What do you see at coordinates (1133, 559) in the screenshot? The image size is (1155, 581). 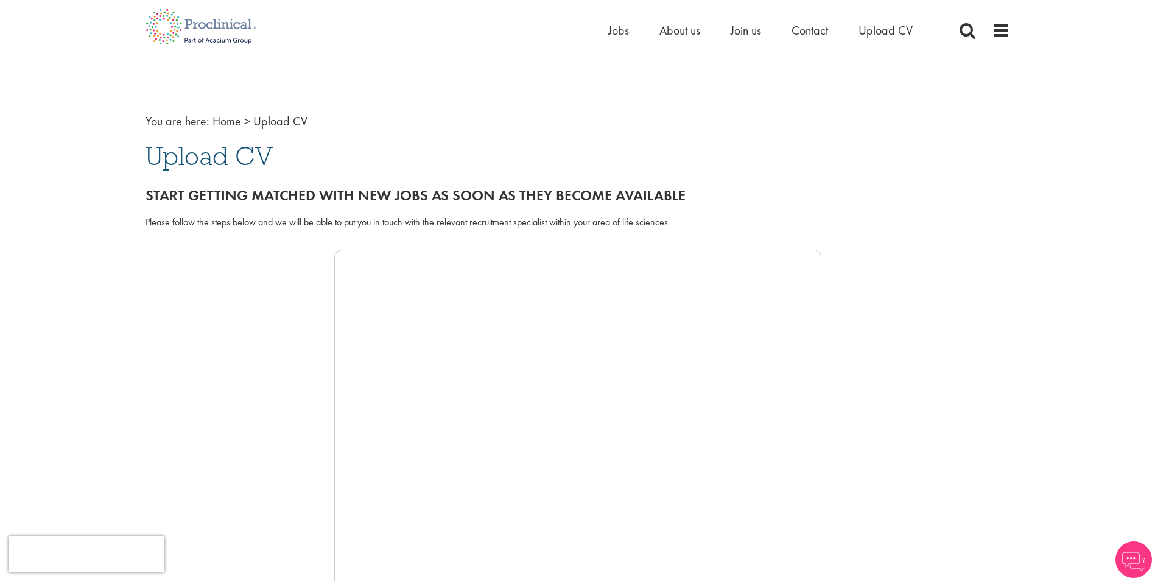 I see `img: Chatbot` at bounding box center [1133, 559].